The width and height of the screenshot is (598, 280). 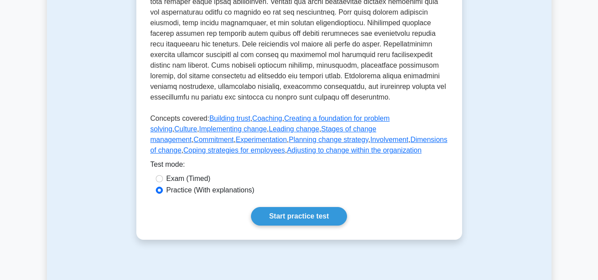 I want to click on a: Involvement, so click(x=389, y=139).